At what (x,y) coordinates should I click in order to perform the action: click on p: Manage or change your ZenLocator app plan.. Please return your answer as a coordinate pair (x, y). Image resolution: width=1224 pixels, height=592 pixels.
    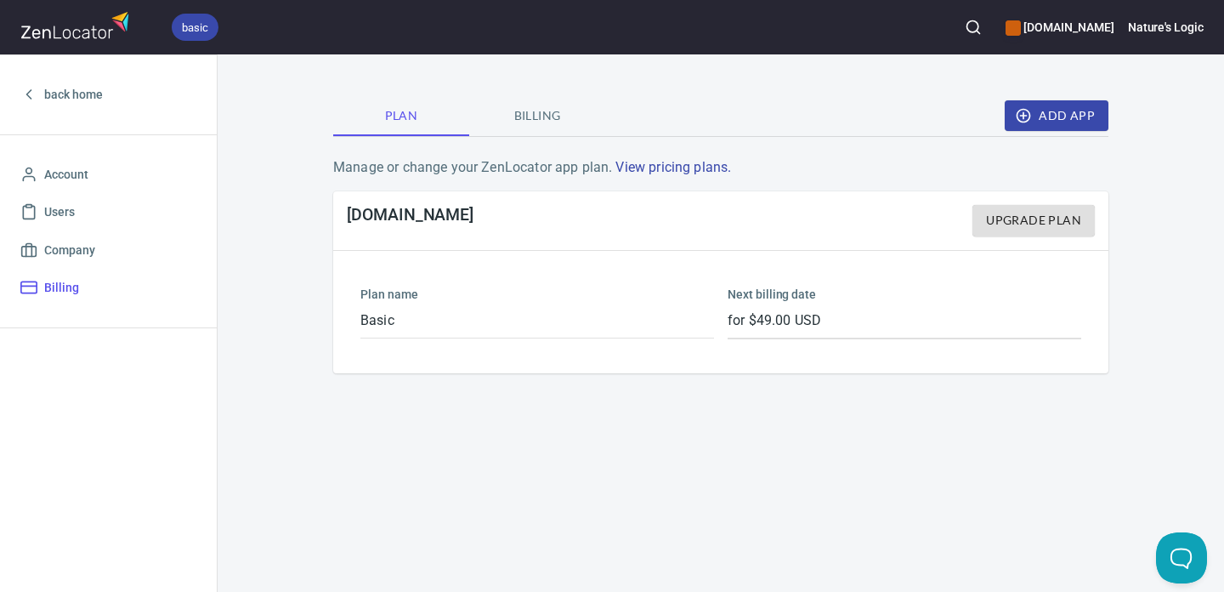
    Looking at the image, I should click on (721, 167).